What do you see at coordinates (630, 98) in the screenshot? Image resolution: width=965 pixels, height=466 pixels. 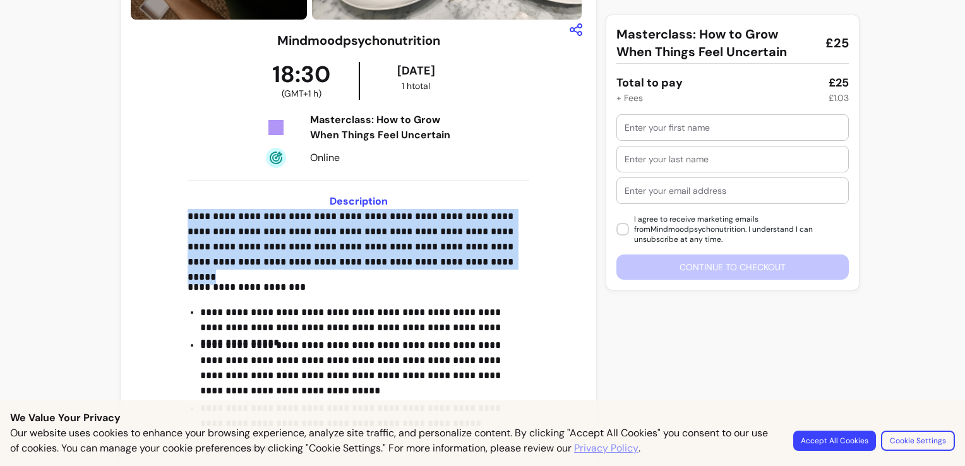 I see `div: + Fees` at bounding box center [630, 98].